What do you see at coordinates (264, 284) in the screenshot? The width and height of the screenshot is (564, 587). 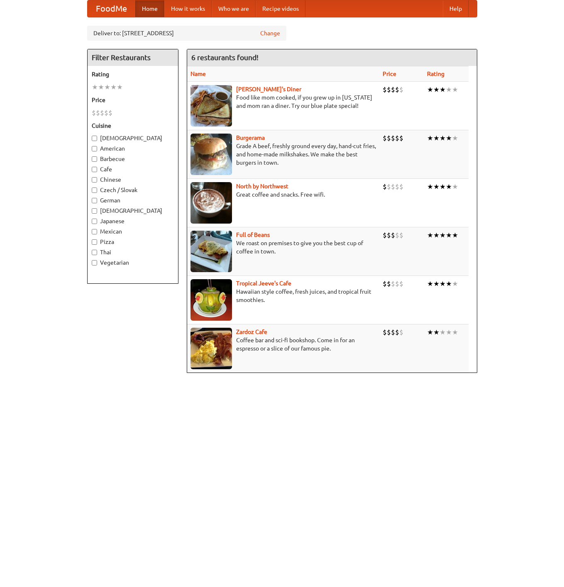 I see `a: Tropical Jeeve's Cafe` at bounding box center [264, 284].